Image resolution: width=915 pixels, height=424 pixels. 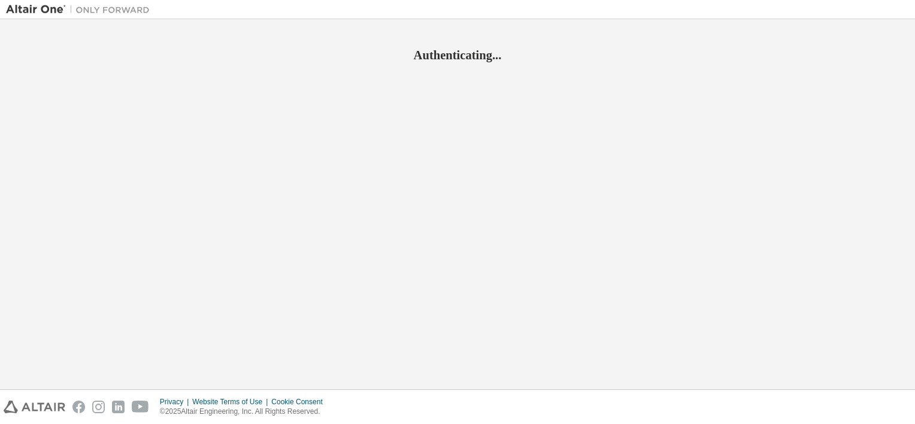 I want to click on div: Privacy, so click(x=176, y=402).